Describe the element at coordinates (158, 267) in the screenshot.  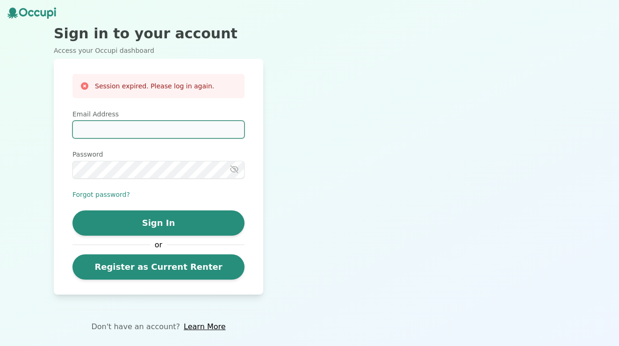
I see `a: Register as Current Renter` at that location.